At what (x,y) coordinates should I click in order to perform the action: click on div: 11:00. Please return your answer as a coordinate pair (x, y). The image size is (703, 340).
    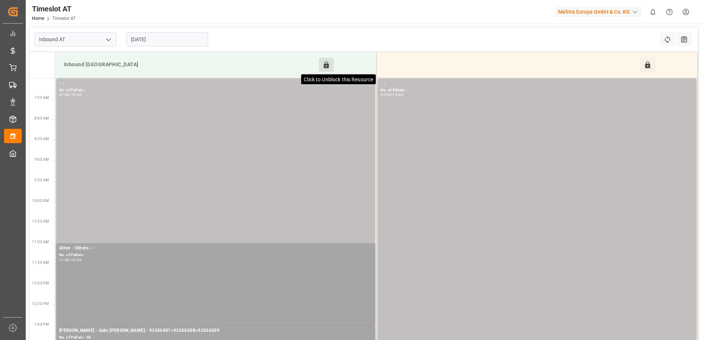
    Looking at the image, I should click on (64, 260).